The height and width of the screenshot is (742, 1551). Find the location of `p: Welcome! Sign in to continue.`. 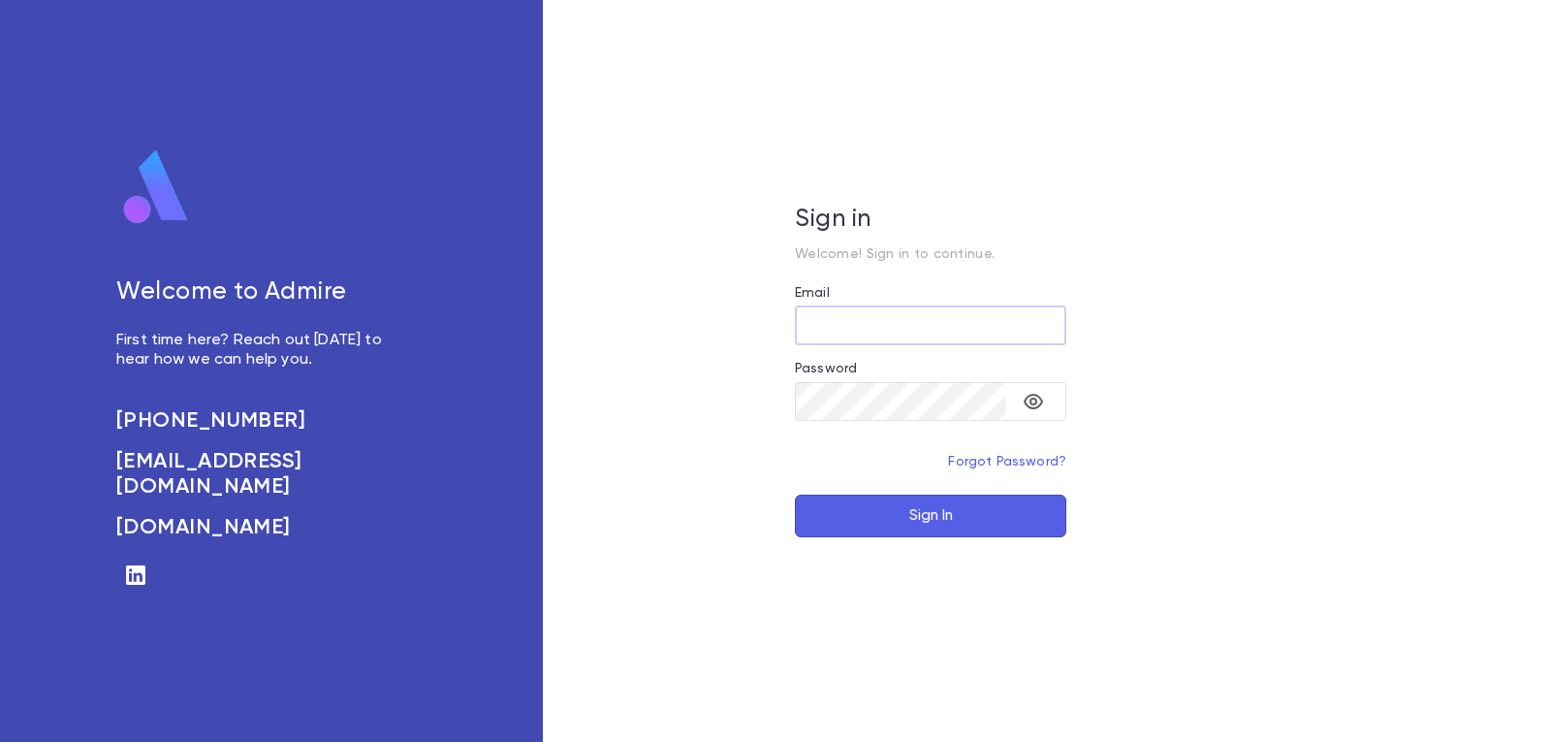

p: Welcome! Sign in to continue. is located at coordinates (931, 254).